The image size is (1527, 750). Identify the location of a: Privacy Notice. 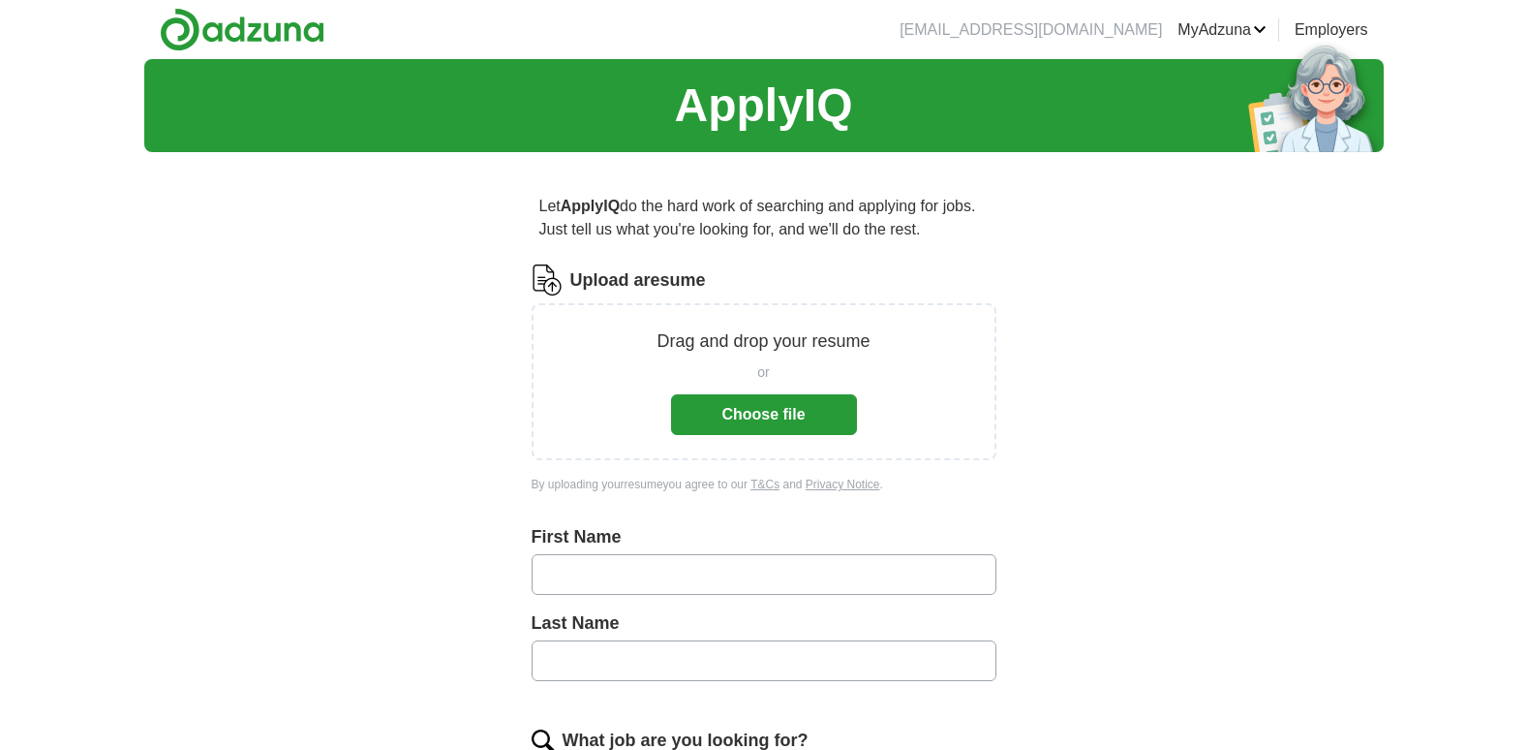
(843, 484).